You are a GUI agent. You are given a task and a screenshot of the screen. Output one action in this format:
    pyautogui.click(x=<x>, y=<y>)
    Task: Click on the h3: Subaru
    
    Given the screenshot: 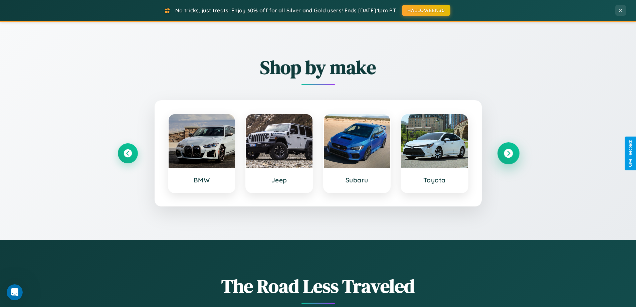 What is the action you would take?
    pyautogui.click(x=357, y=180)
    